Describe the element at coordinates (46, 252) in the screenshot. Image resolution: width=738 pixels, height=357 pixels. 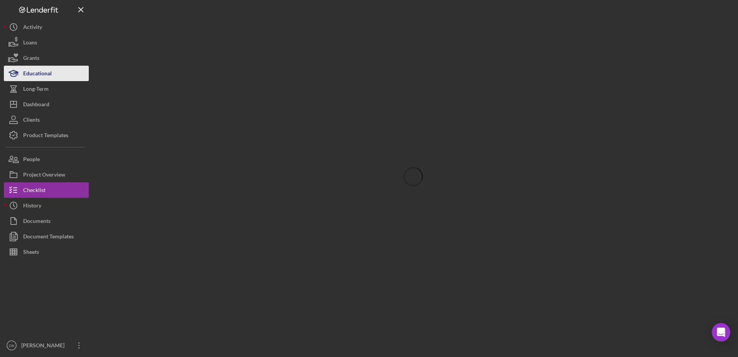
I see `a: Sheets` at that location.